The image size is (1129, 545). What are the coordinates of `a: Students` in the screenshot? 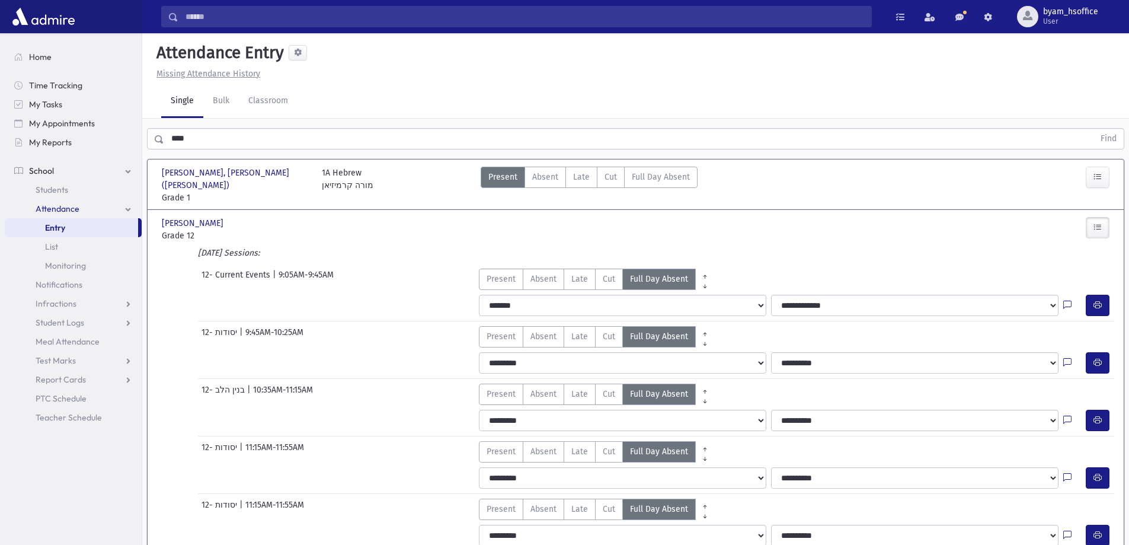 It's located at (73, 190).